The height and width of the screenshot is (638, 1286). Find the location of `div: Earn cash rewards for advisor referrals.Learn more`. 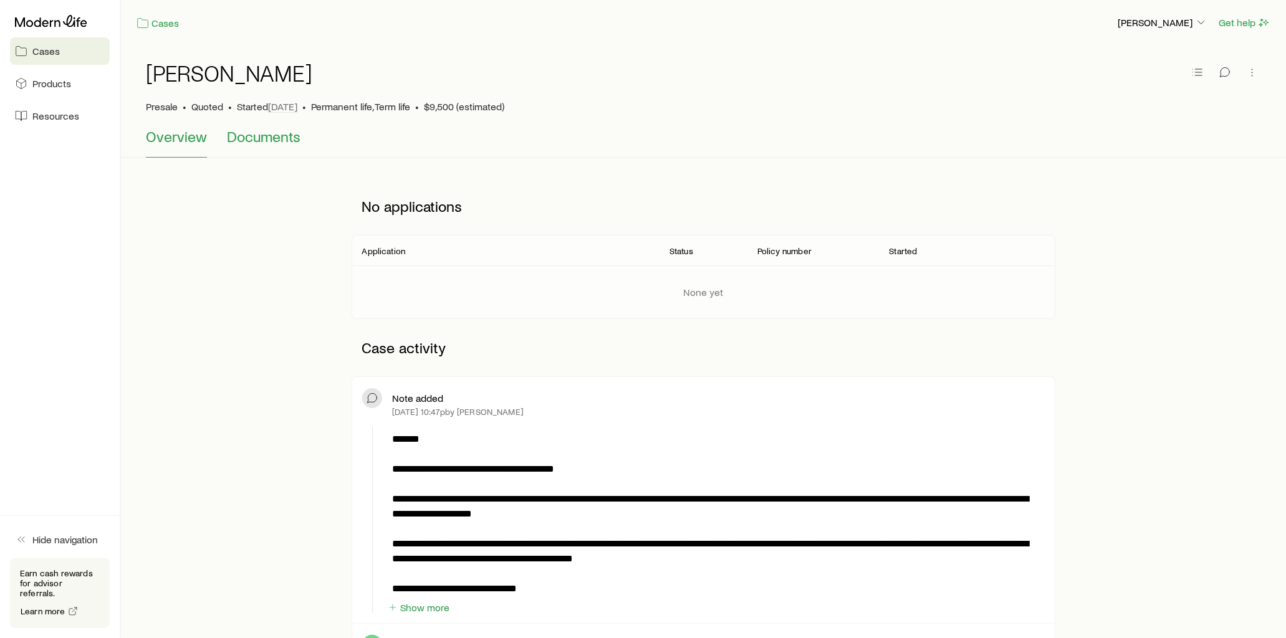

div: Earn cash rewards for advisor referrals.Learn more is located at coordinates (60, 593).